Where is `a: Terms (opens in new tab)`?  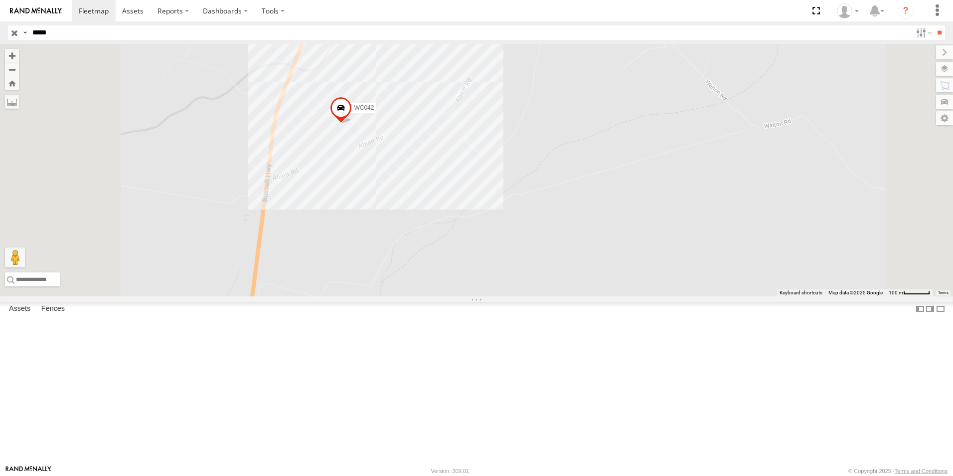 a: Terms (opens in new tab) is located at coordinates (944, 293).